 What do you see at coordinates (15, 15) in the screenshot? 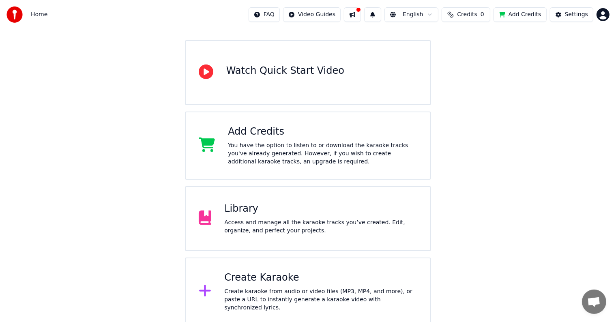
I see `img: youka` at bounding box center [15, 15].